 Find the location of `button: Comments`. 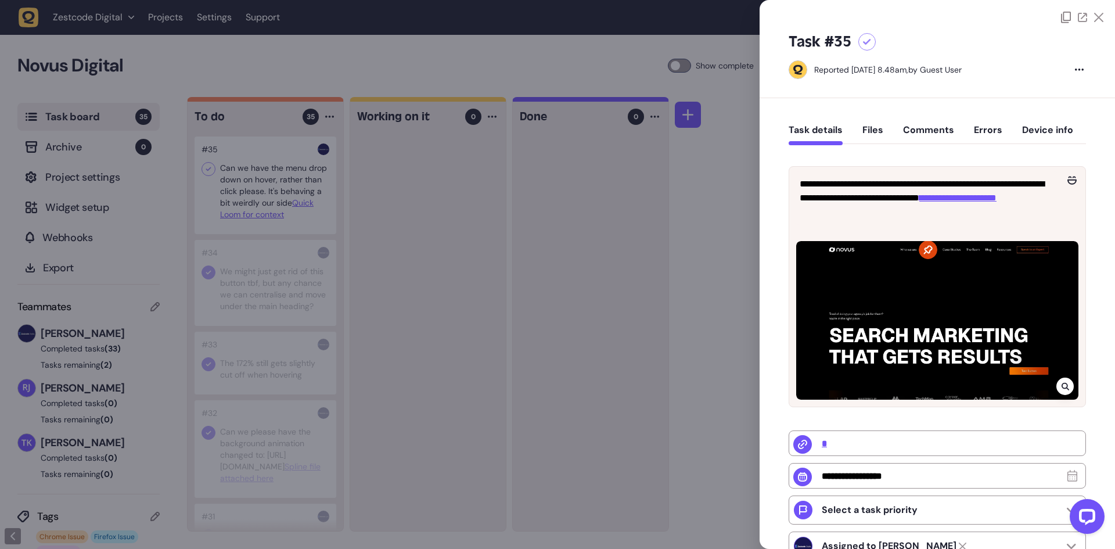

button: Comments is located at coordinates (928, 135).